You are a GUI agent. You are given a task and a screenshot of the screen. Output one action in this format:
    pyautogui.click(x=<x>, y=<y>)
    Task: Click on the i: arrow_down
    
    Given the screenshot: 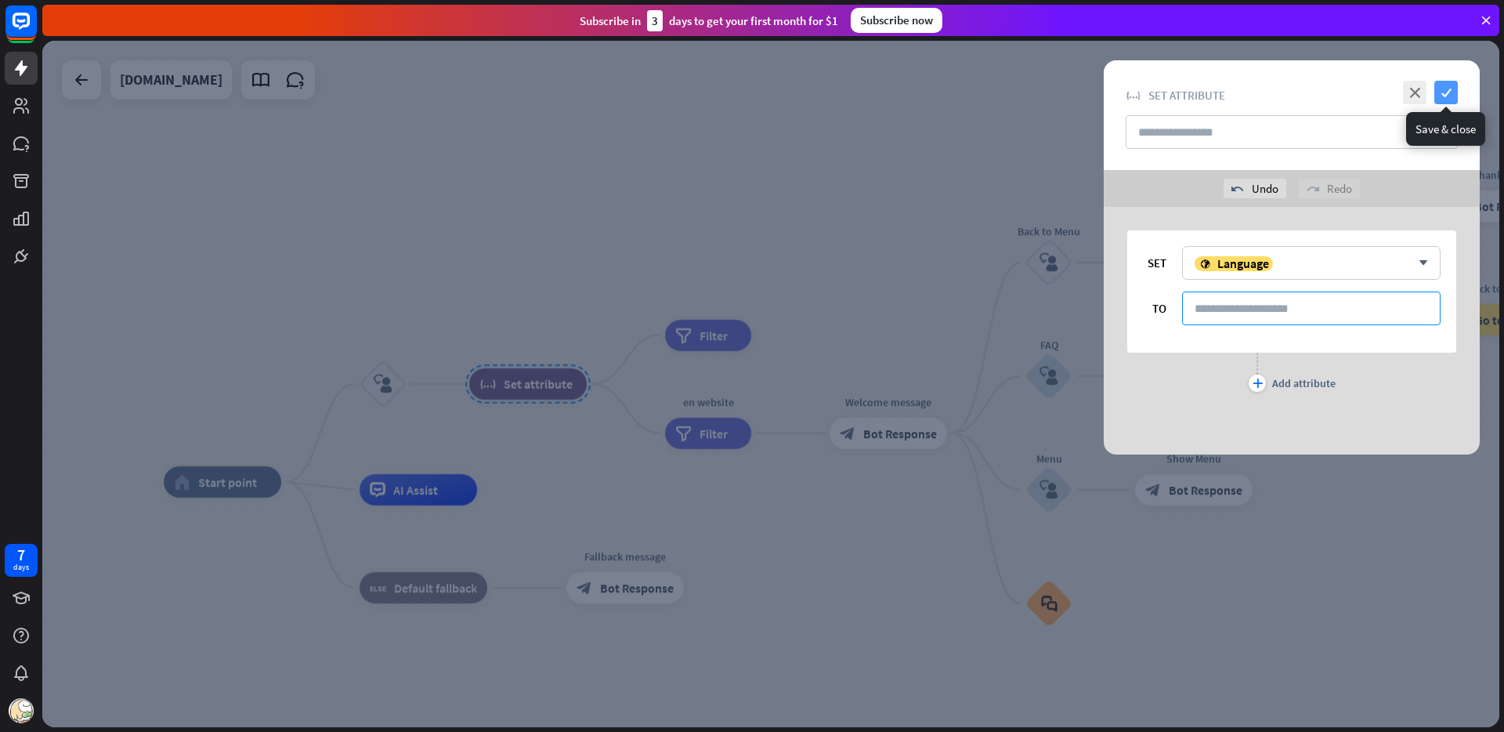 What is the action you would take?
    pyautogui.click(x=1420, y=263)
    